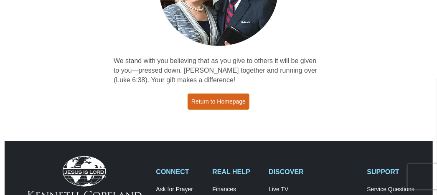 This screenshot has height=195, width=437. What do you see at coordinates (313, 172) in the screenshot?
I see `h2: DISCOVER` at bounding box center [313, 172].